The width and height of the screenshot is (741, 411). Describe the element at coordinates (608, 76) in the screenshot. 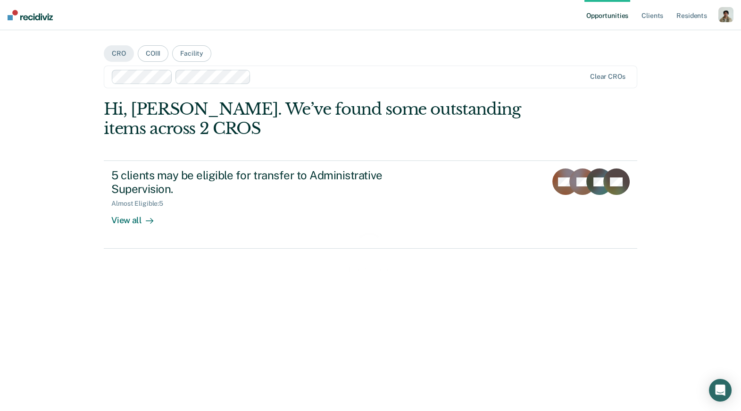

I see `div: Clear CROs` at that location.